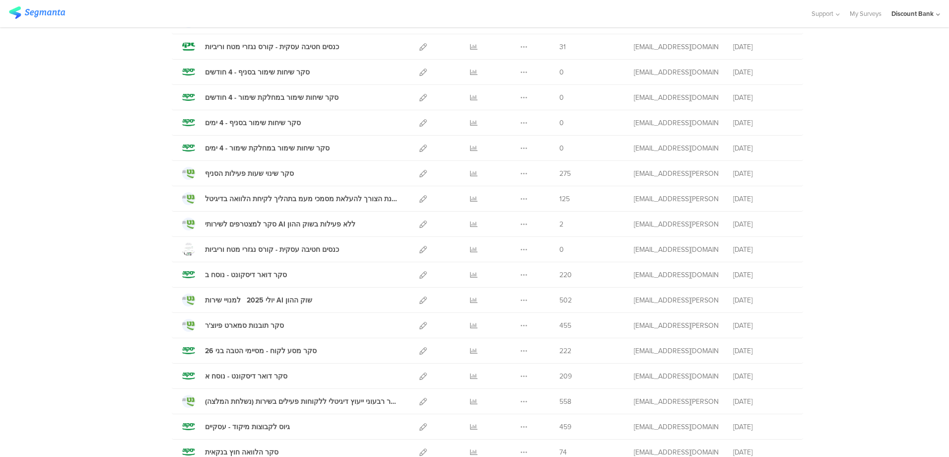 Image resolution: width=949 pixels, height=457 pixels. What do you see at coordinates (271, 97) in the screenshot?
I see `div: סקר שיחות שימור במחלקת שימור - 4 חודשים` at bounding box center [271, 97].